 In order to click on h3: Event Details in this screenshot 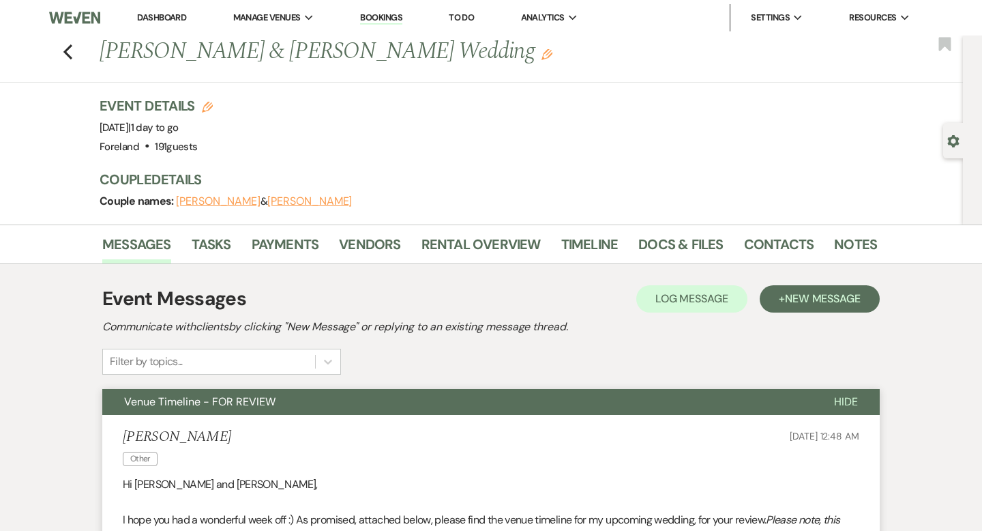, I will do `click(156, 106)`.